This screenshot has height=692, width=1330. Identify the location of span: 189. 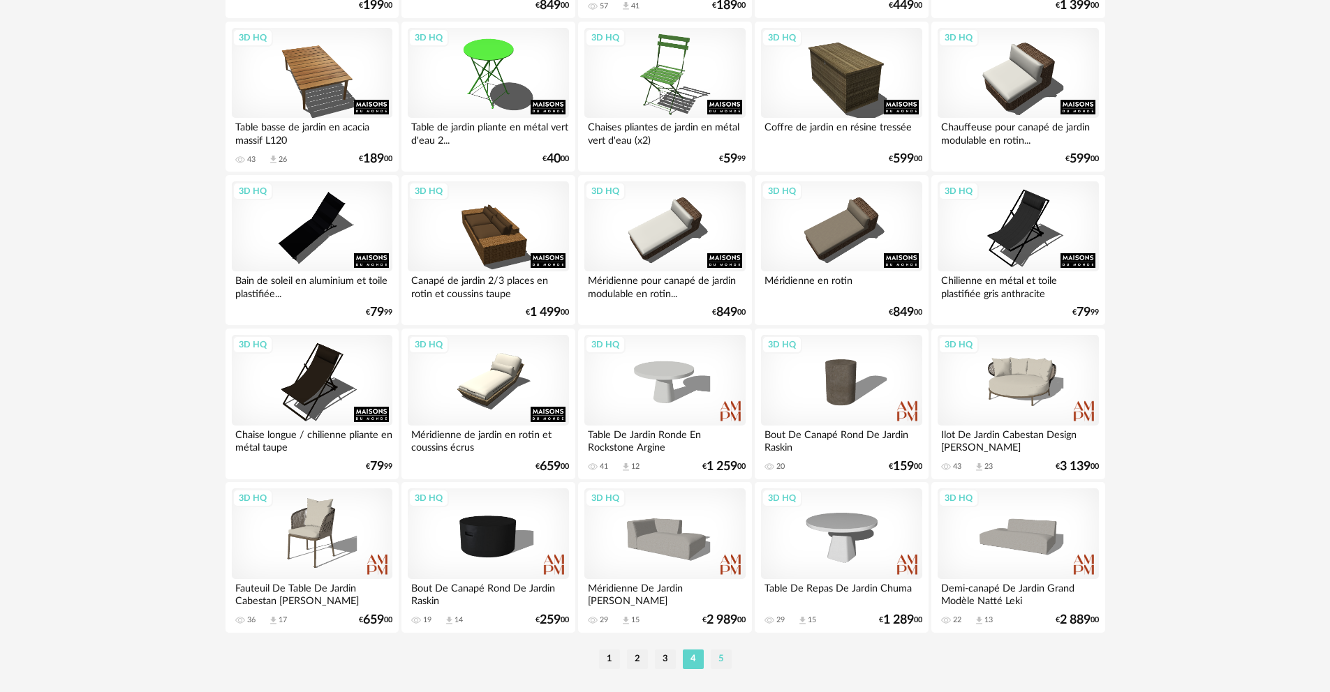
(373, 159).